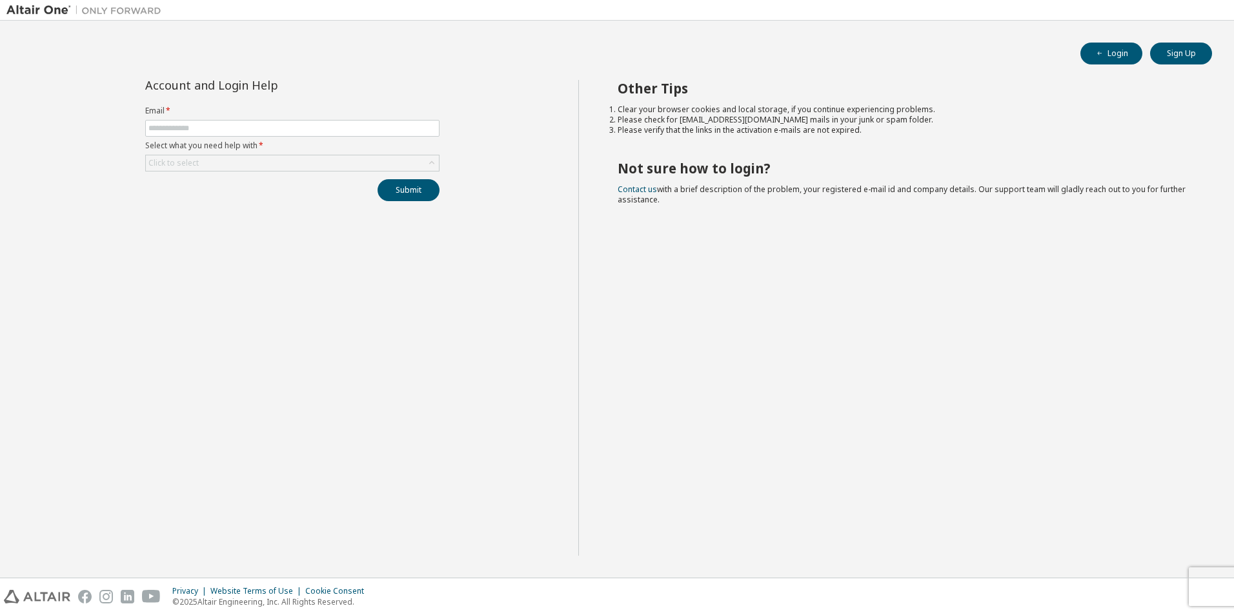 This screenshot has width=1234, height=615. Describe the element at coordinates (408, 190) in the screenshot. I see `button: Submit` at that location.